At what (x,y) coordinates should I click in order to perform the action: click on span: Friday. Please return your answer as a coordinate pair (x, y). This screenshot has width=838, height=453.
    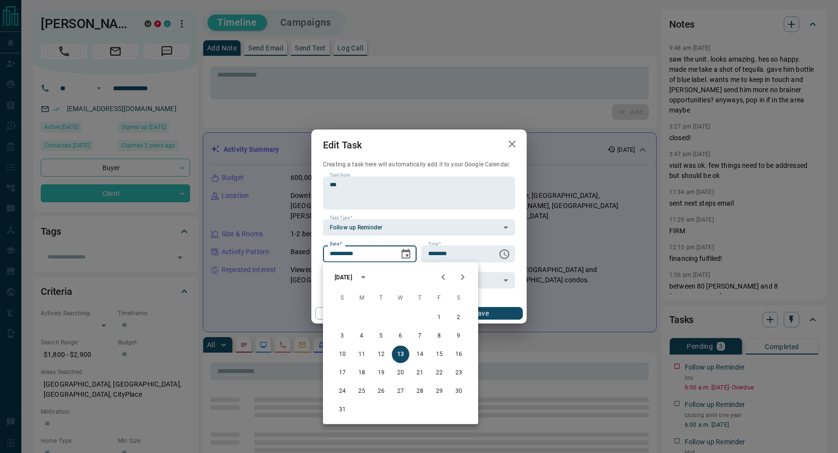
    Looking at the image, I should click on (439, 298).